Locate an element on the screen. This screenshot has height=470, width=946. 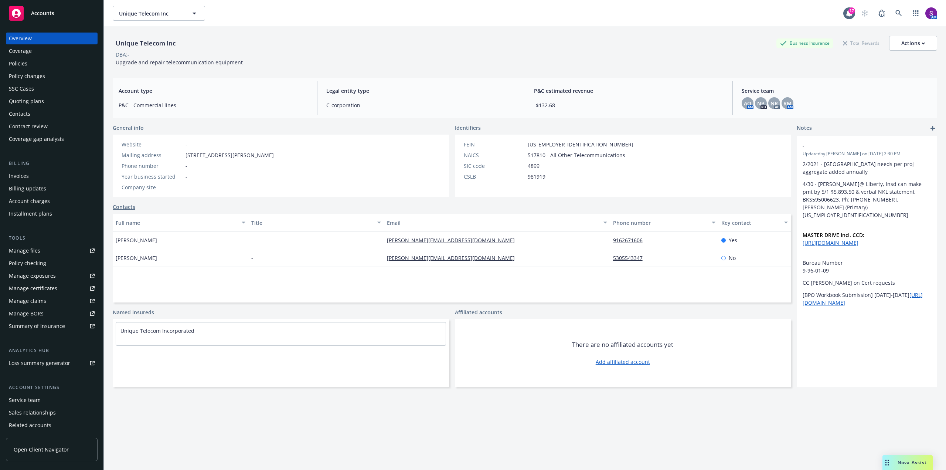
a: Billing updates is located at coordinates (52, 188).